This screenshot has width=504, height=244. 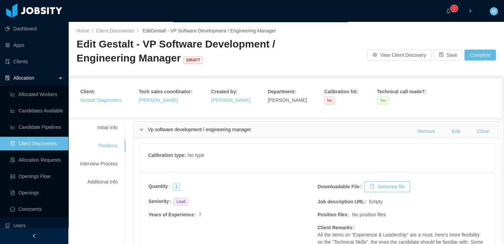 I want to click on span: 1, so click(x=176, y=187).